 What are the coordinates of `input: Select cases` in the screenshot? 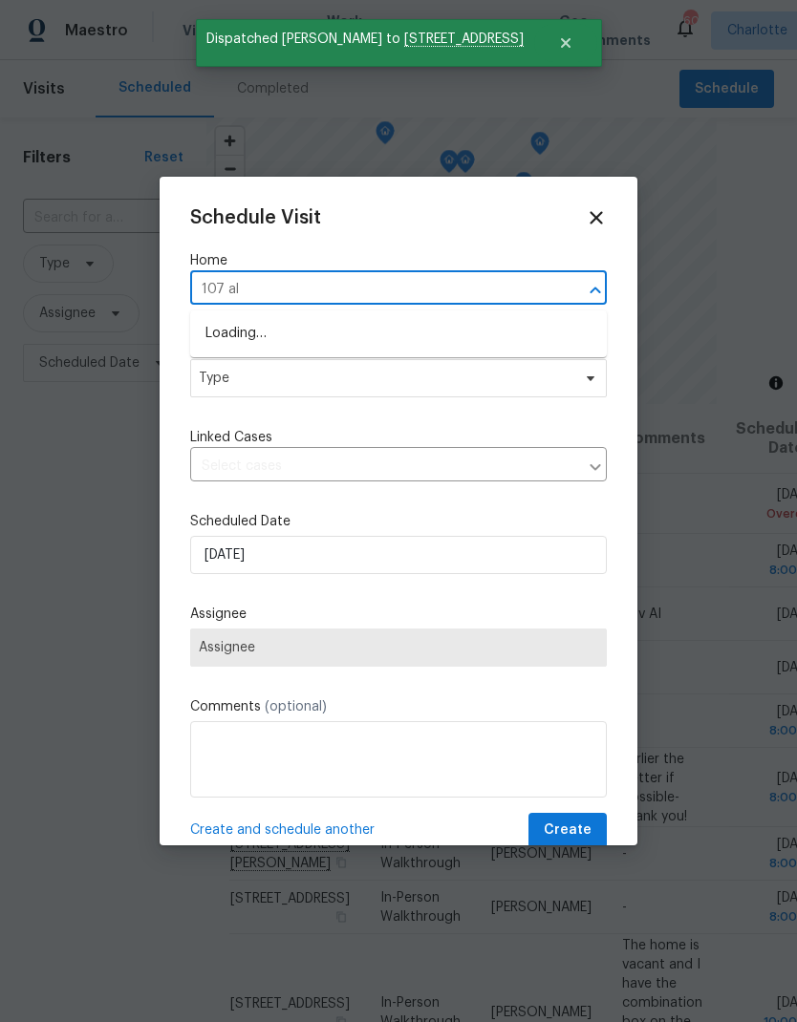 It's located at (384, 466).